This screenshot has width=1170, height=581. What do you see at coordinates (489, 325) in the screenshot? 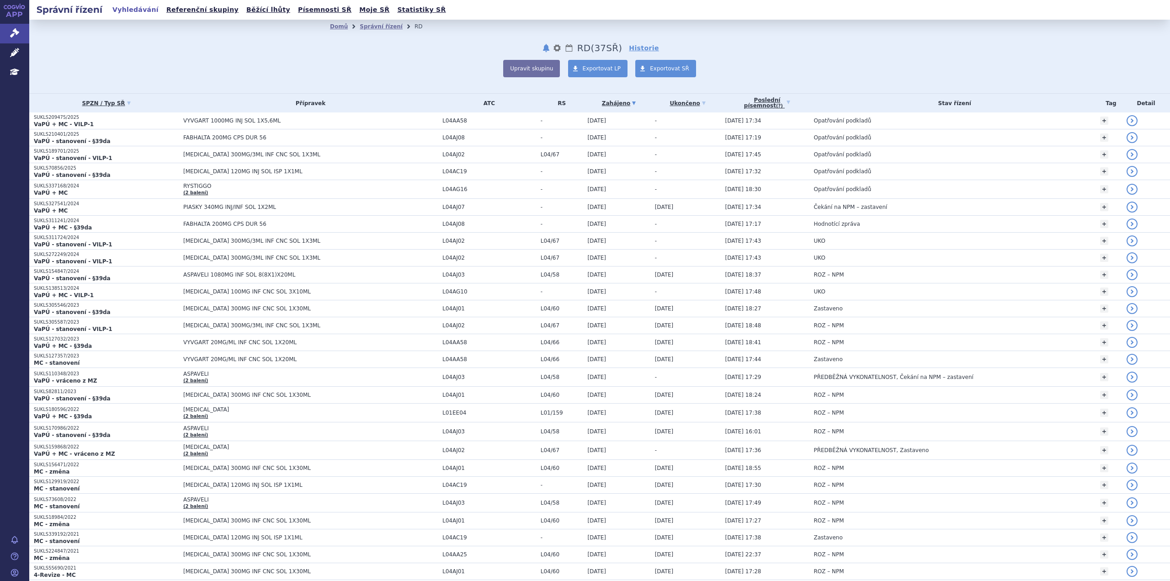
I see `span: L04AJ02` at bounding box center [489, 325].